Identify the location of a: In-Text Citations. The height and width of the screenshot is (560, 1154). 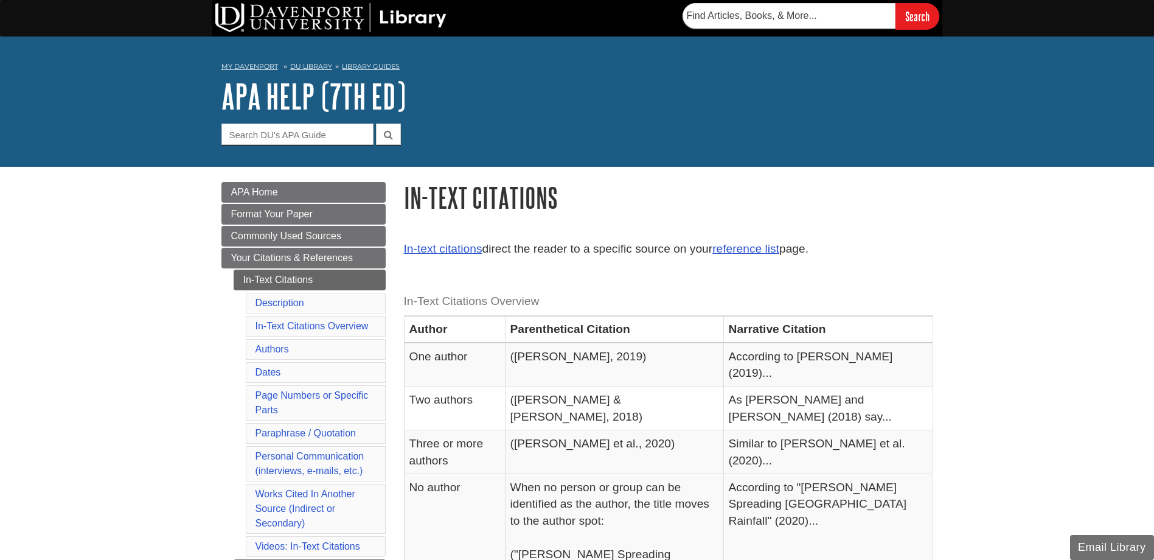
(310, 280).